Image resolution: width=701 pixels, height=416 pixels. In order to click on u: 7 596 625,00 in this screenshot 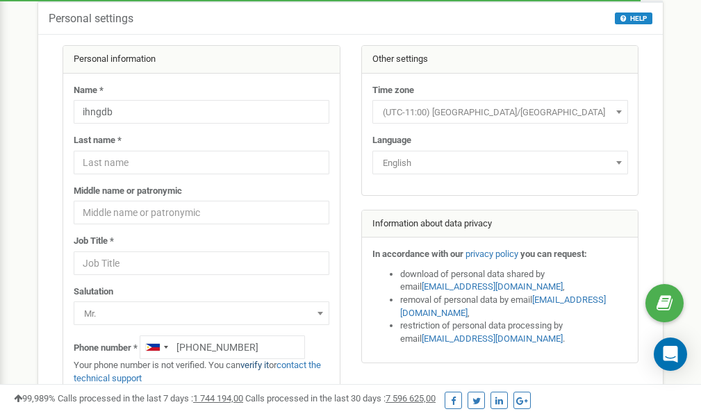, I will do `click(411, 398)`.